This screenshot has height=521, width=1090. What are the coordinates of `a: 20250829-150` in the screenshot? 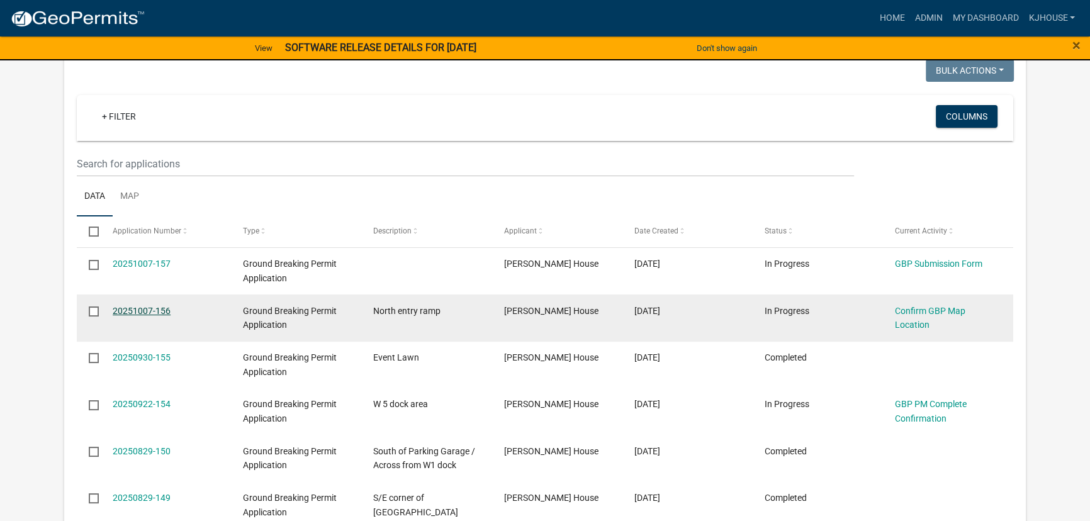 It's located at (142, 451).